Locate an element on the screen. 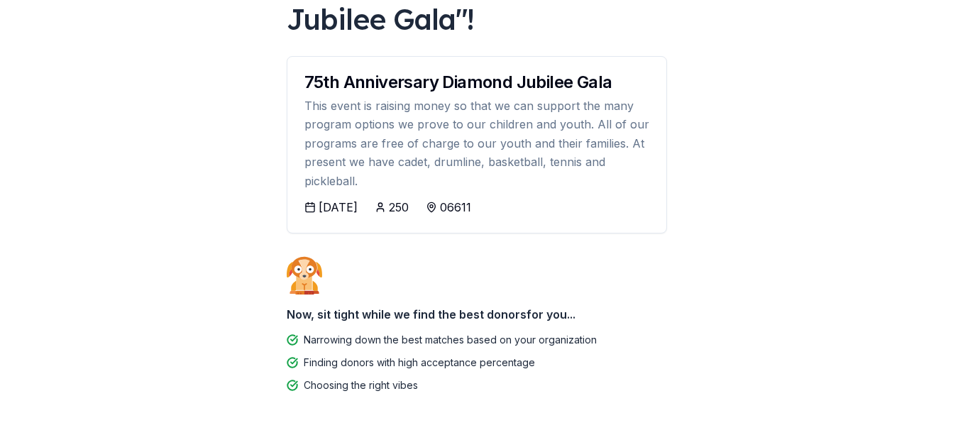  div: This event is raising money so that we can support the many program options we prove to our child... is located at coordinates (477, 143).